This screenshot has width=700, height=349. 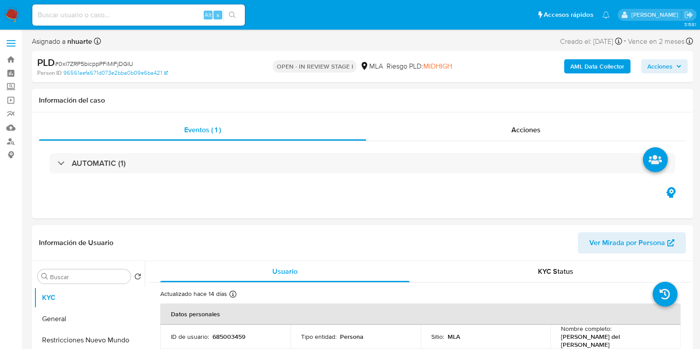 What do you see at coordinates (420, 314) in the screenshot?
I see `th: Datos personales` at bounding box center [420, 314].